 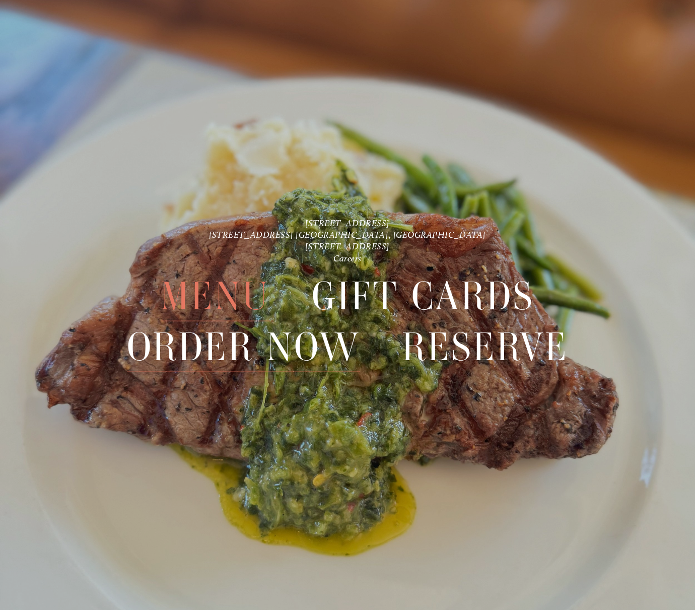 What do you see at coordinates (244, 347) in the screenshot?
I see `span: Order Now` at bounding box center [244, 347].